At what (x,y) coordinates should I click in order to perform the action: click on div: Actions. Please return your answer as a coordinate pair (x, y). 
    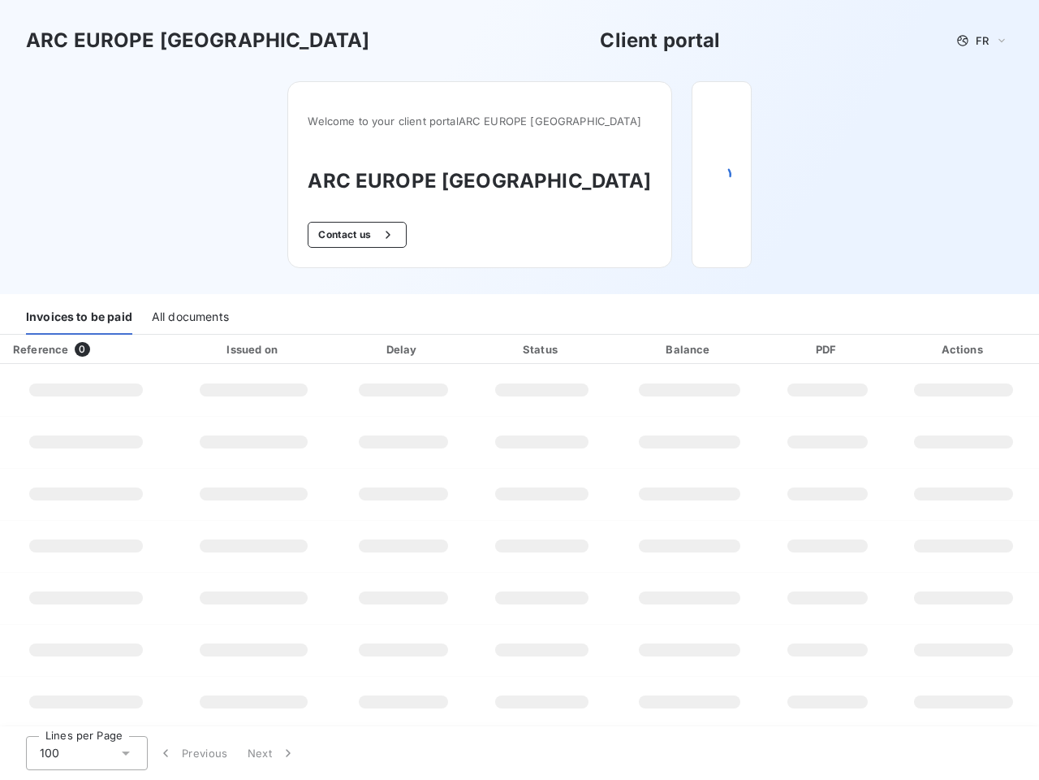
    Looking at the image, I should click on (964, 349).